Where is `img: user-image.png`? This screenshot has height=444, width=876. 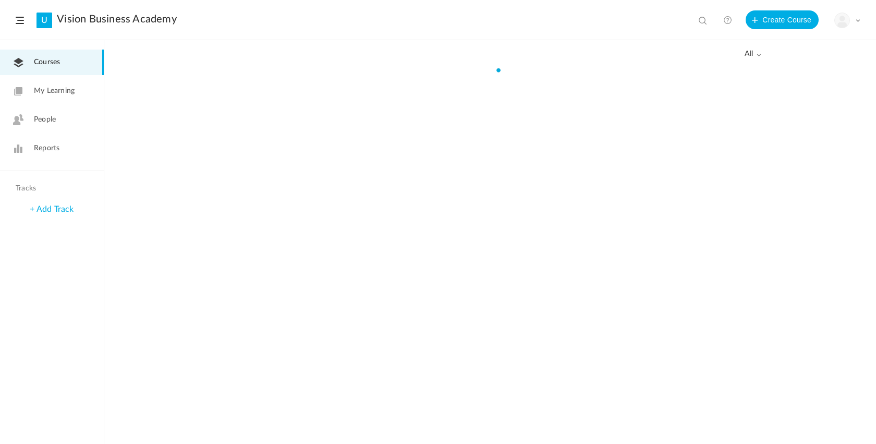 img: user-image.png is located at coordinates (842, 20).